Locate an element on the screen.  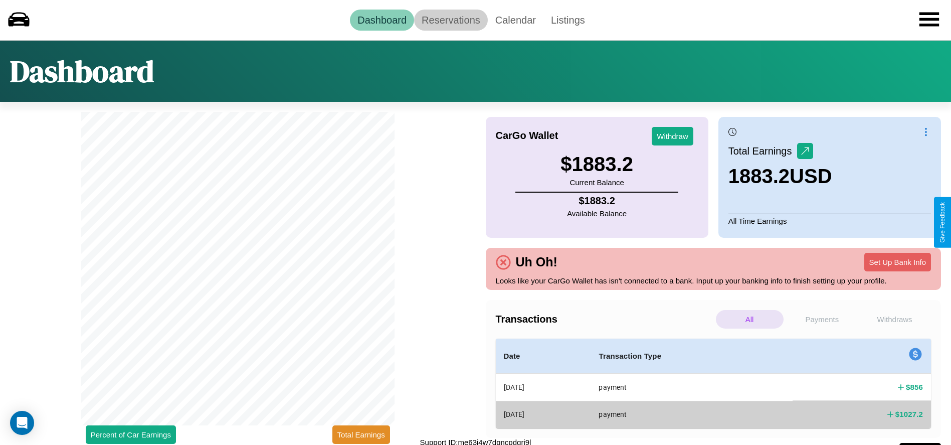
h4: $ 1027.2 is located at coordinates (909, 414).